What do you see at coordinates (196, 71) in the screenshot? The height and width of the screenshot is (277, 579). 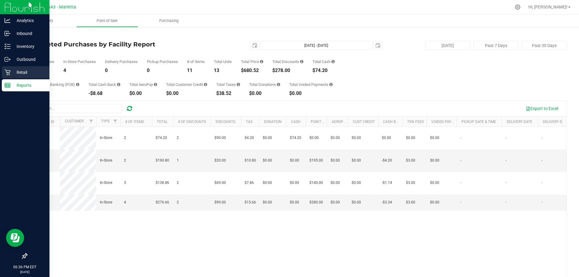 I see `div: 11` at bounding box center [196, 71].